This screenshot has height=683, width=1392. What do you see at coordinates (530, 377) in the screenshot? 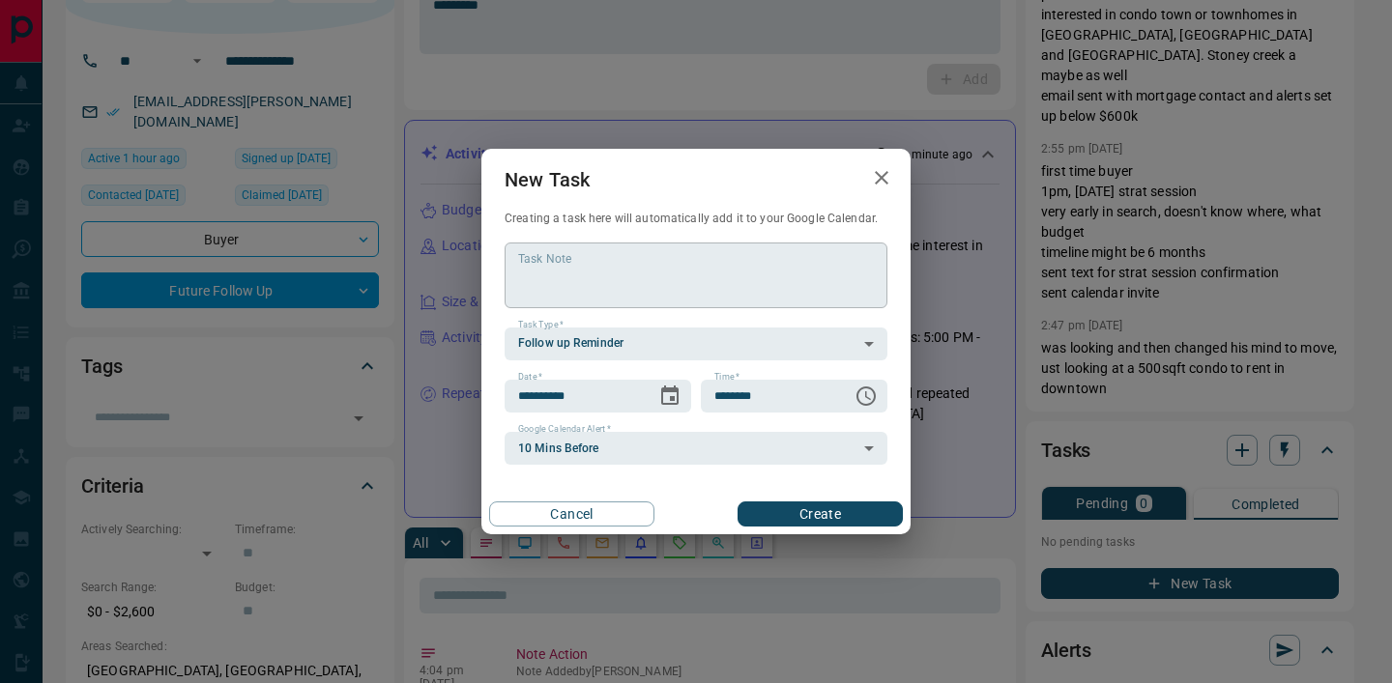
I see `label: Date` at bounding box center [530, 377].